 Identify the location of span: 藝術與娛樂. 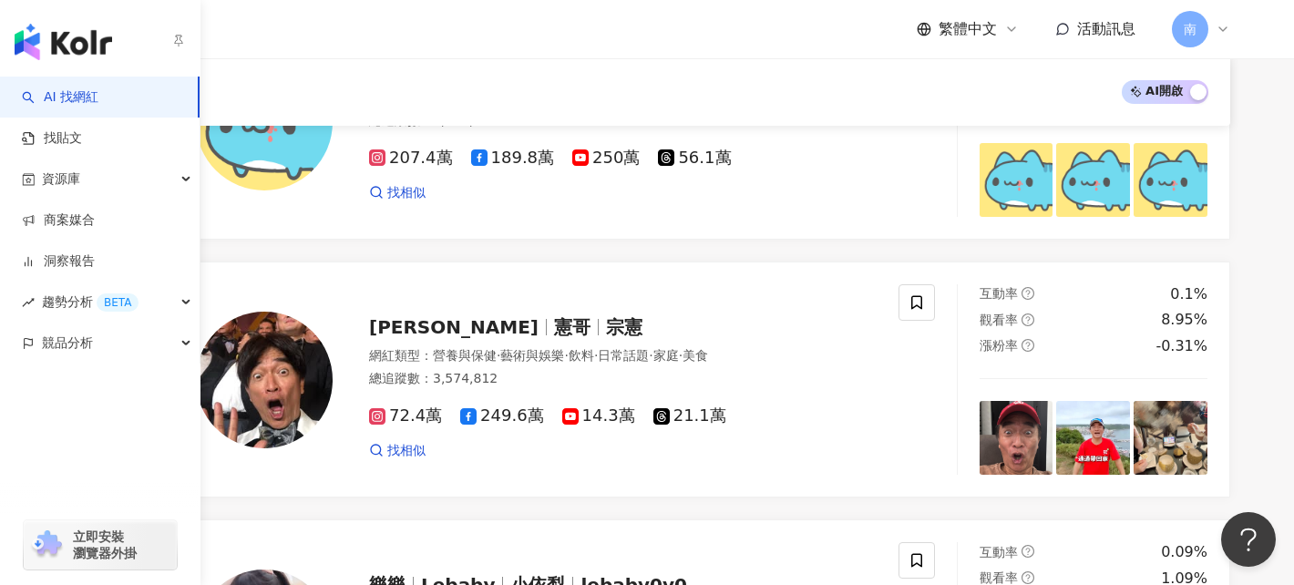
(532, 355).